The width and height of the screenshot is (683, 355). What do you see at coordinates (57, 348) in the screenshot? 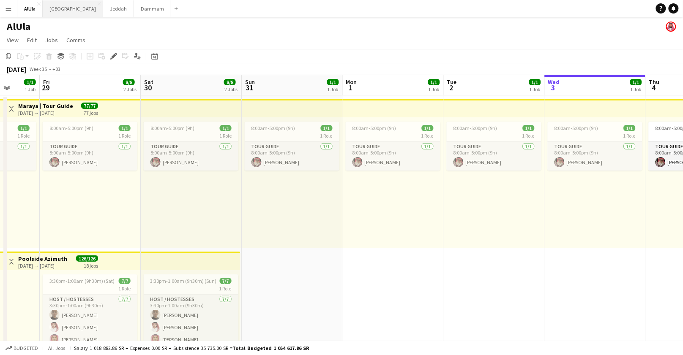
I see `span: All jobs` at bounding box center [57, 348].